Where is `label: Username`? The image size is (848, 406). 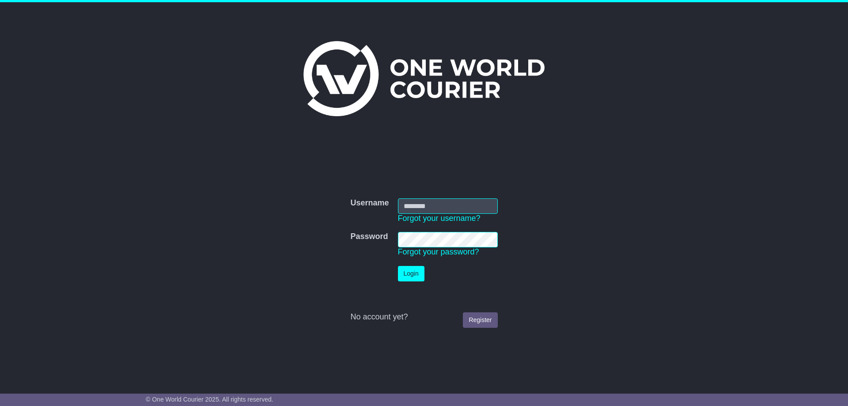 label: Username is located at coordinates (369, 203).